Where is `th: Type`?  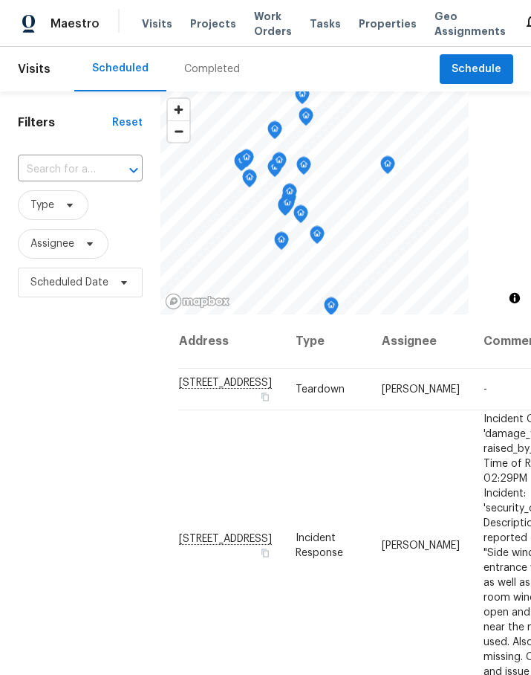 th: Type is located at coordinates (327, 341).